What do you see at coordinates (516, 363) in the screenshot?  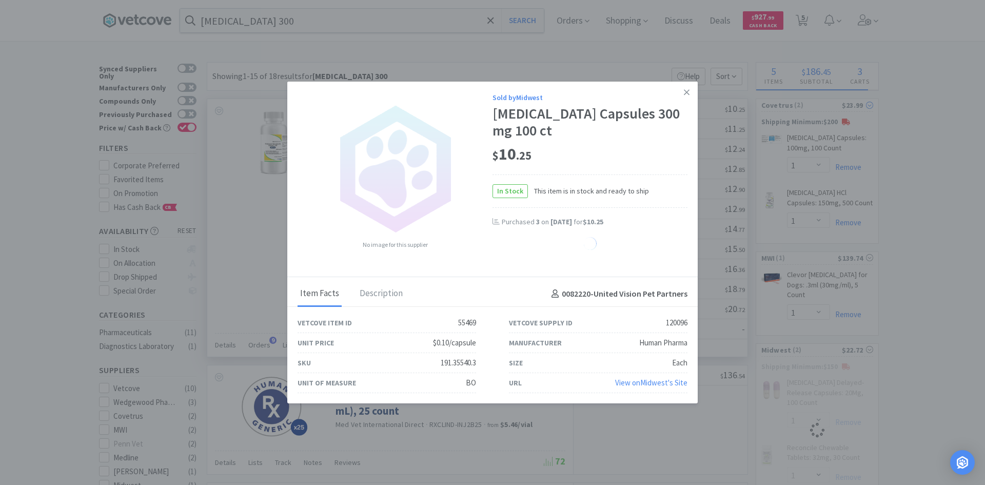 I see `div: Size` at bounding box center [516, 363].